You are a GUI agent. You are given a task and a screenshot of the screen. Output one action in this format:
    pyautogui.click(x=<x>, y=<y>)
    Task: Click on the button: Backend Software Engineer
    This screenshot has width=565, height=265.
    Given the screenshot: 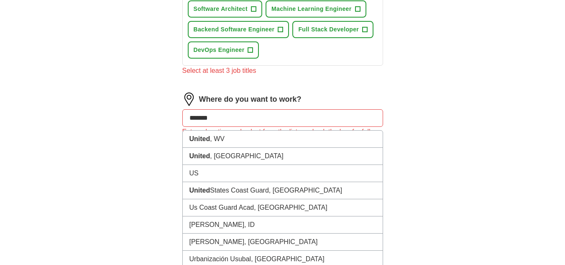 What is the action you would take?
    pyautogui.click(x=239, y=29)
    